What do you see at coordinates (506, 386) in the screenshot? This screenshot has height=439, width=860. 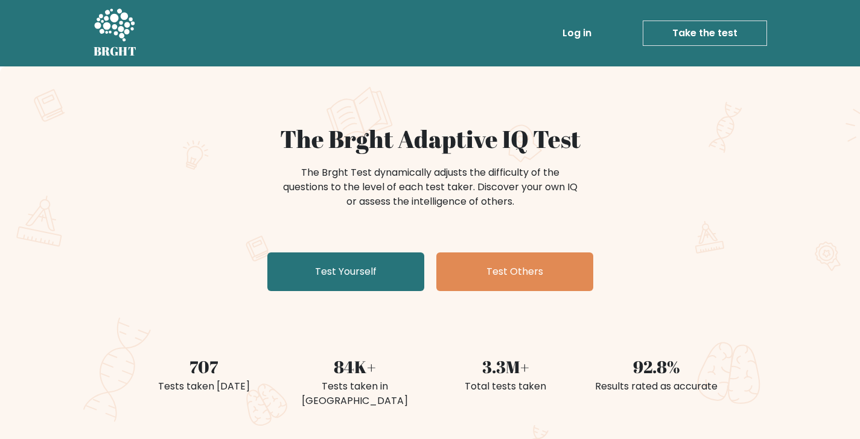 I see `div: Total tests taken` at bounding box center [506, 386].